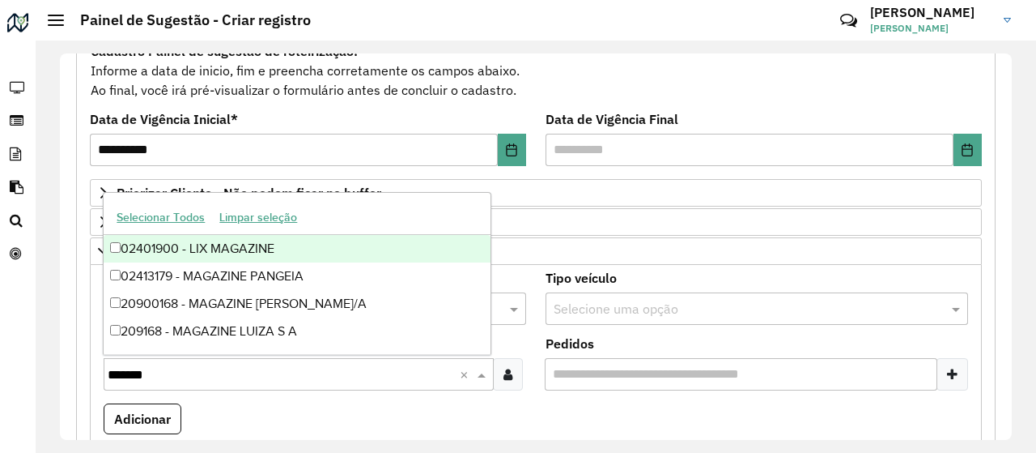 Image resolution: width=1036 pixels, height=453 pixels. What do you see at coordinates (258, 217) in the screenshot?
I see `button: Limpar seleção` at bounding box center [258, 217].